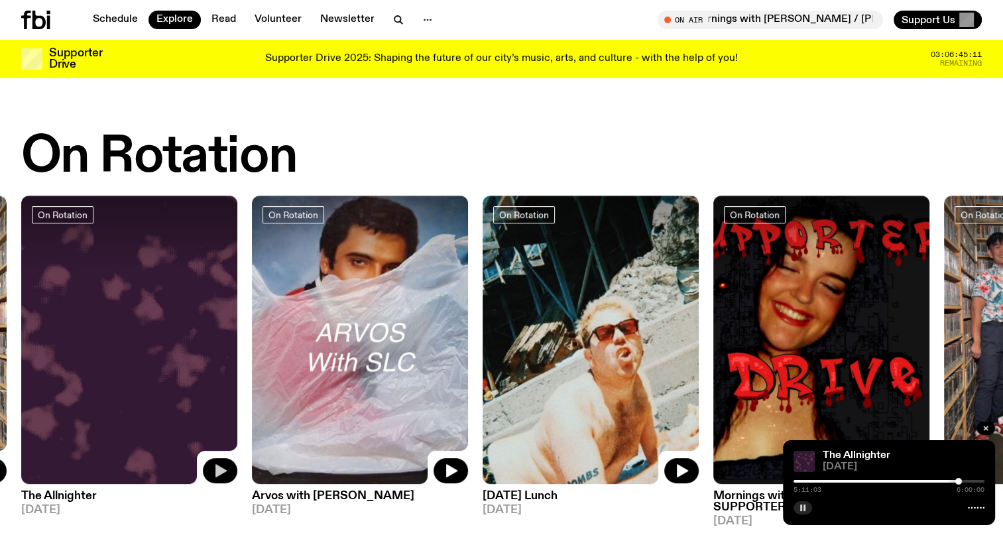  What do you see at coordinates (223, 20) in the screenshot?
I see `a: Read` at bounding box center [223, 20].